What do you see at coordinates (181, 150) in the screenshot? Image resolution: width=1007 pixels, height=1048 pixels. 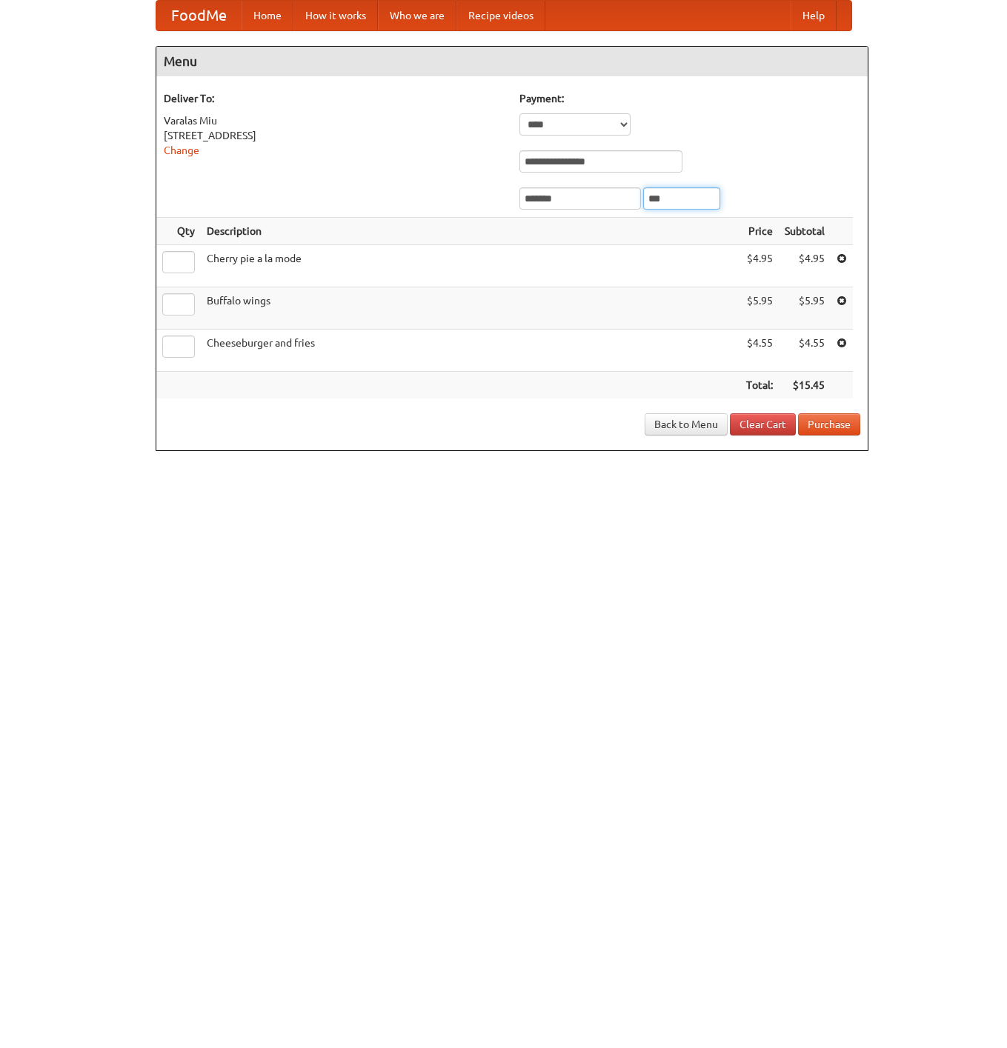 I see `a: Change` at bounding box center [181, 150].